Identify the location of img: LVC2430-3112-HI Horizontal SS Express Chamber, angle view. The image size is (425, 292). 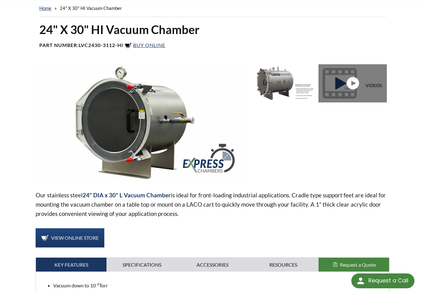
(139, 123).